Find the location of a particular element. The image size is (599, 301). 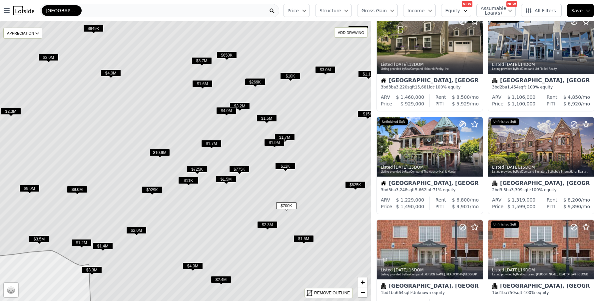

span: $15K is located at coordinates (367, 114).